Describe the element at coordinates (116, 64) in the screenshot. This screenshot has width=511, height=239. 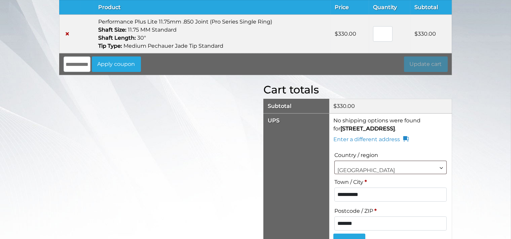
I see `button: Apply coupon` at that location.